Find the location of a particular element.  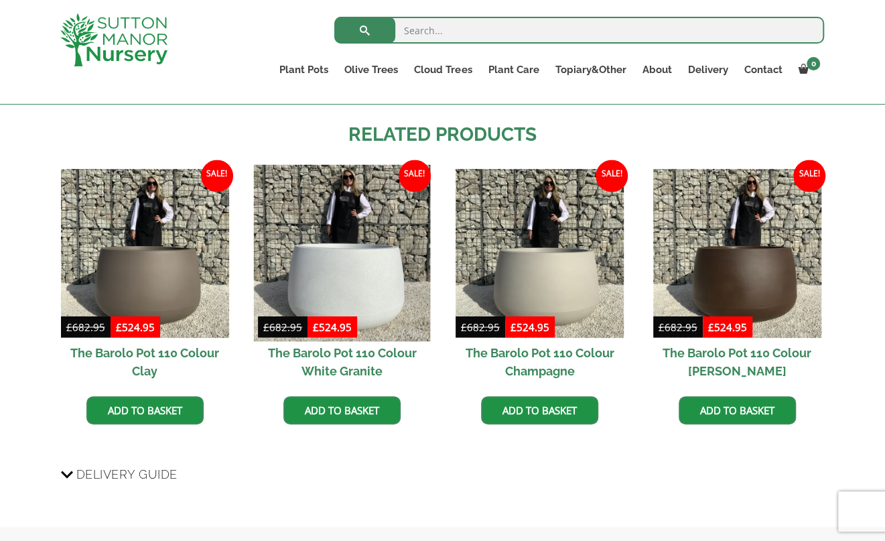

a: Add to basket: “The Barolo Pot 110 Colour Champagne” is located at coordinates (539, 410).